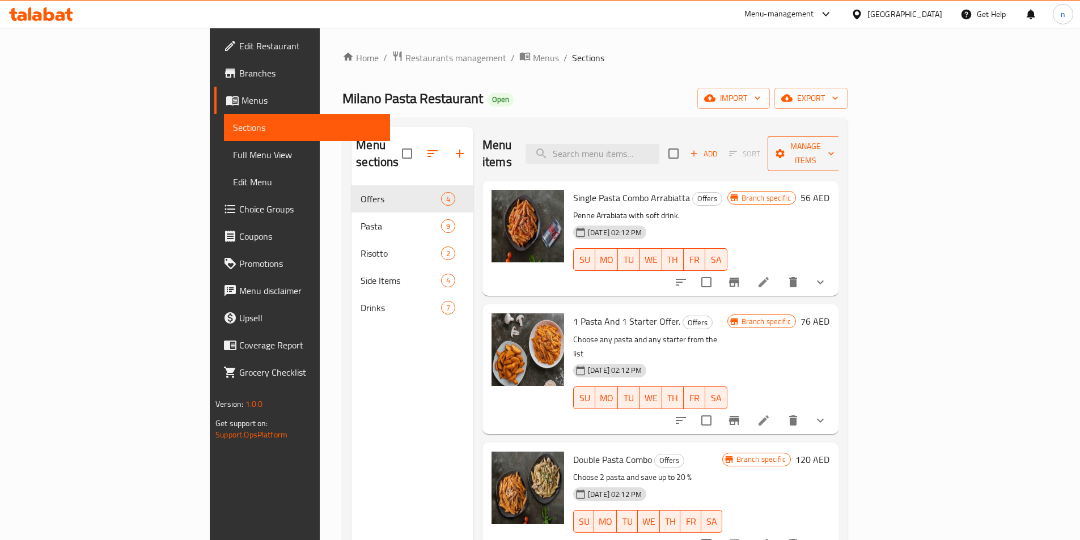 The width and height of the screenshot is (1080, 540). Describe the element at coordinates (460, 154) in the screenshot. I see `button: Add section` at that location.